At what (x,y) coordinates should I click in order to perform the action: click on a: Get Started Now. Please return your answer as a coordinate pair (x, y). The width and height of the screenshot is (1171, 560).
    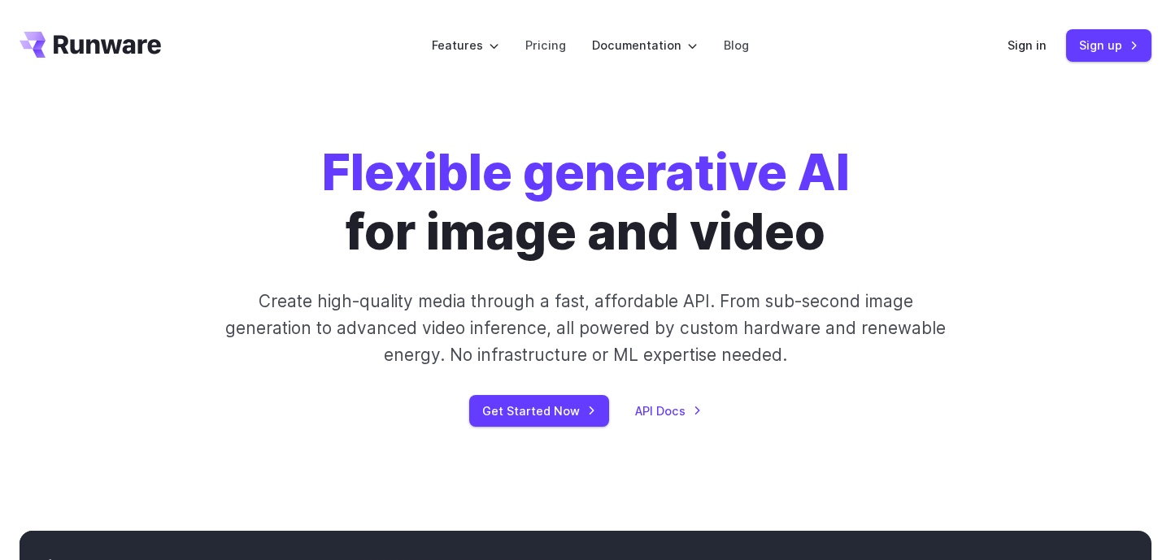
    Looking at the image, I should click on (539, 411).